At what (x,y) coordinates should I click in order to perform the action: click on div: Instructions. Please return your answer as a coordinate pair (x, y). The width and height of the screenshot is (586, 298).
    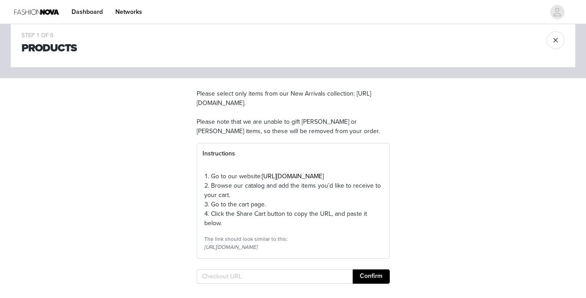
    Looking at the image, I should click on (293, 154).